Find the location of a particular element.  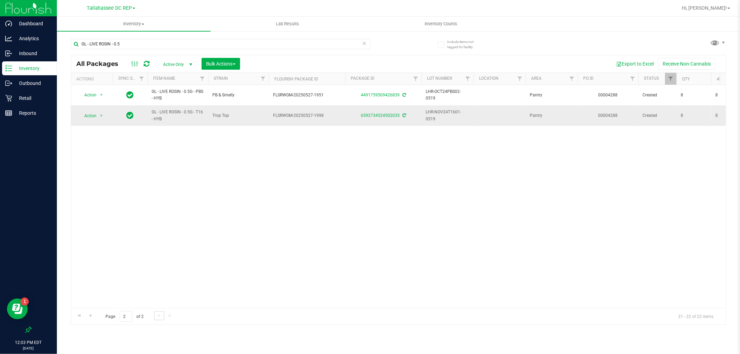

button: Export to Excel is located at coordinates (635, 64).